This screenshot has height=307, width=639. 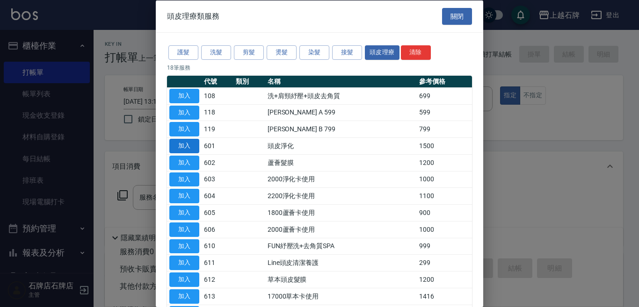 I want to click on td: 612, so click(x=218, y=280).